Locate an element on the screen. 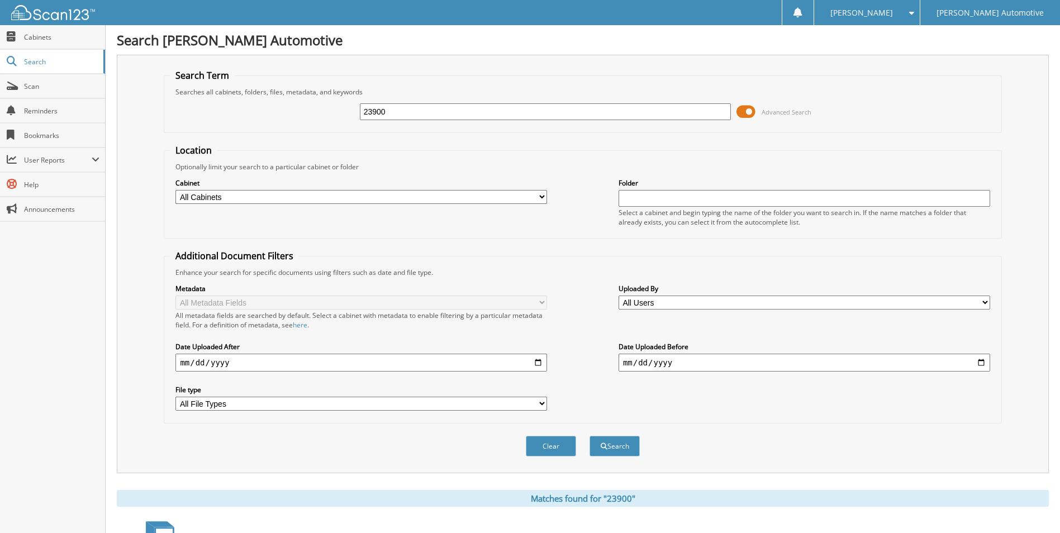  span: Cabinets is located at coordinates (61, 37).